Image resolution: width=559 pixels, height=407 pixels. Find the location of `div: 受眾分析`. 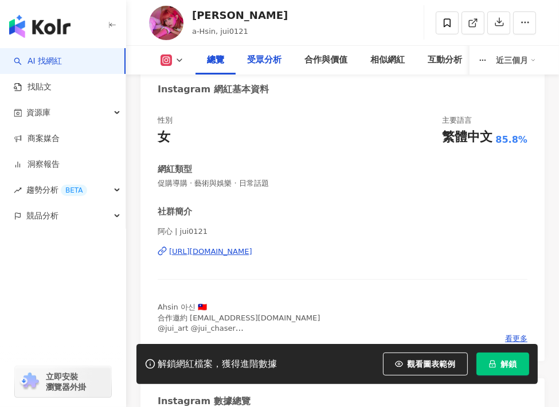

div: 受眾分析 is located at coordinates (264, 60).